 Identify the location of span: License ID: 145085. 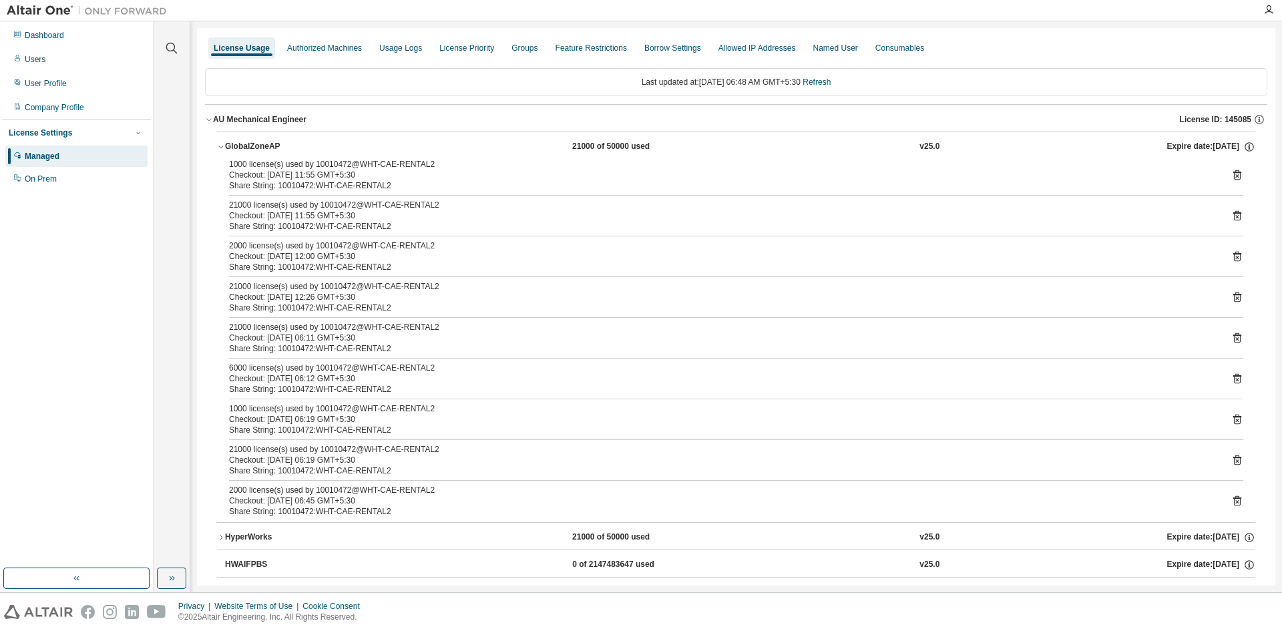
(1215, 120).